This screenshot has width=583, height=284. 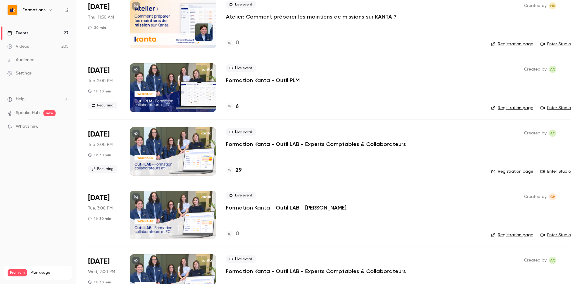 I want to click on li: help-dropdown-opener, so click(x=38, y=99).